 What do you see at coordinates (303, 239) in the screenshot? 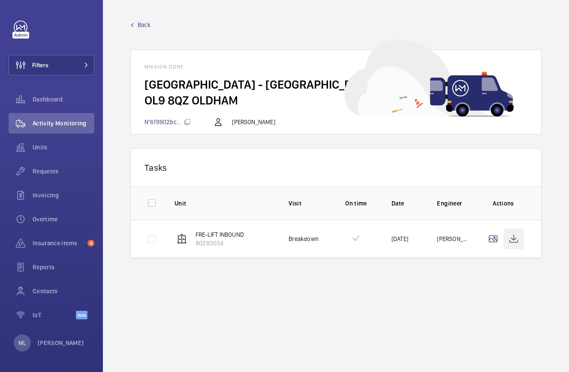
I see `p: Breakdown` at bounding box center [303, 239].